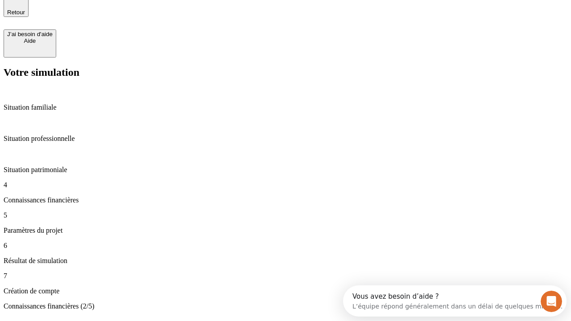 Image resolution: width=571 pixels, height=321 pixels. Describe the element at coordinates (285, 185) in the screenshot. I see `p: 4` at that location.